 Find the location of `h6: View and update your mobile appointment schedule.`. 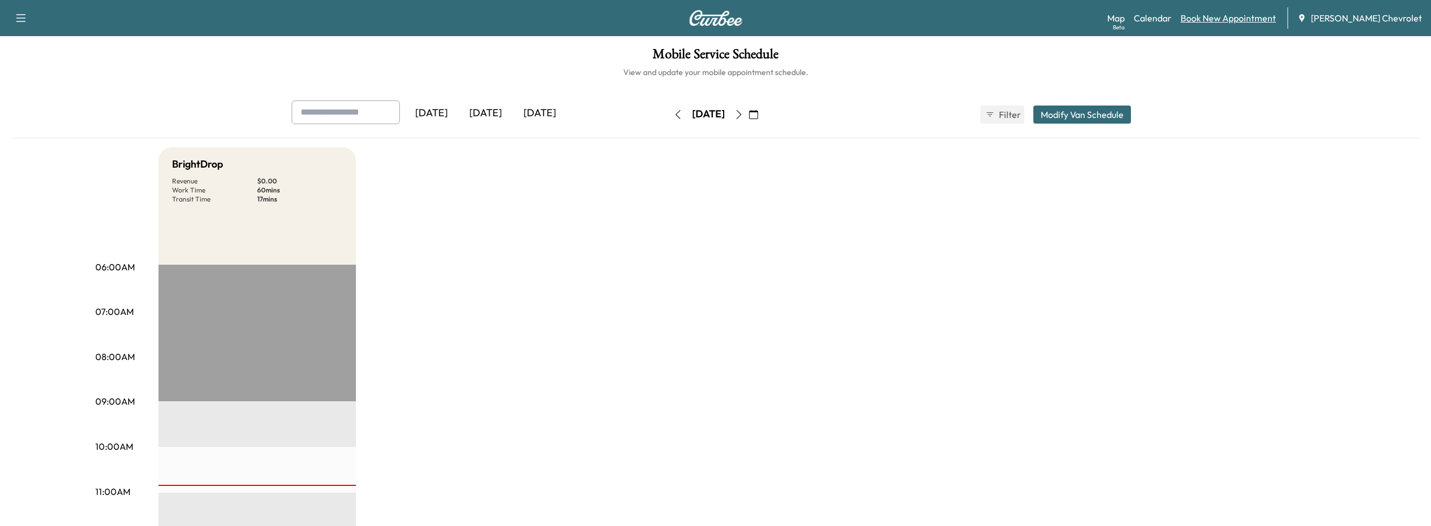

h6: View and update your mobile appointment schedule. is located at coordinates (715, 72).